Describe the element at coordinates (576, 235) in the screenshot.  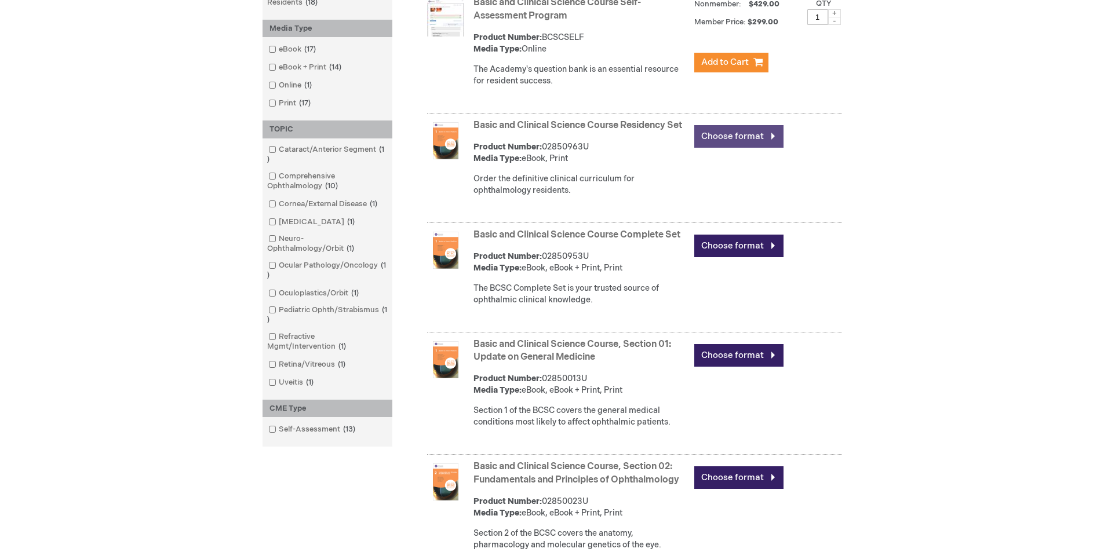
I see `a: Basic and Clinical Science Course Complete Set` at that location.